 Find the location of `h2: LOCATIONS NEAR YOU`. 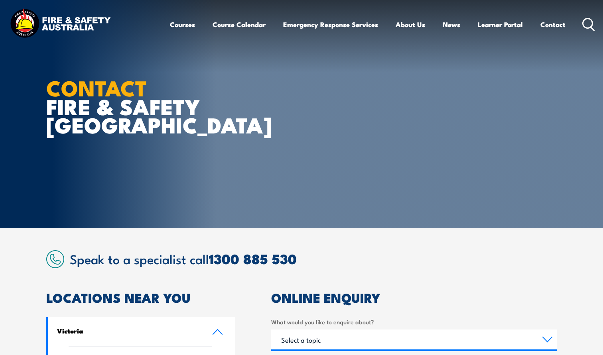

h2: LOCATIONS NEAR YOU is located at coordinates (141, 298).